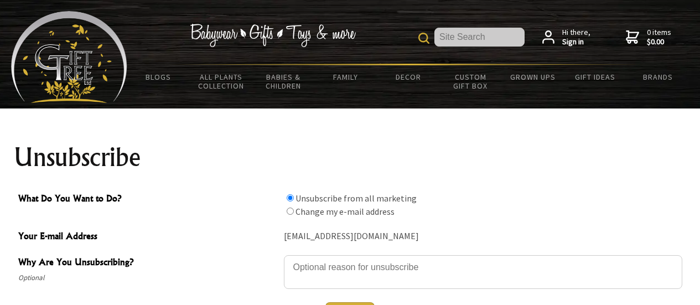 The image size is (700, 305). Describe the element at coordinates (424, 38) in the screenshot. I see `img: product search` at that location.